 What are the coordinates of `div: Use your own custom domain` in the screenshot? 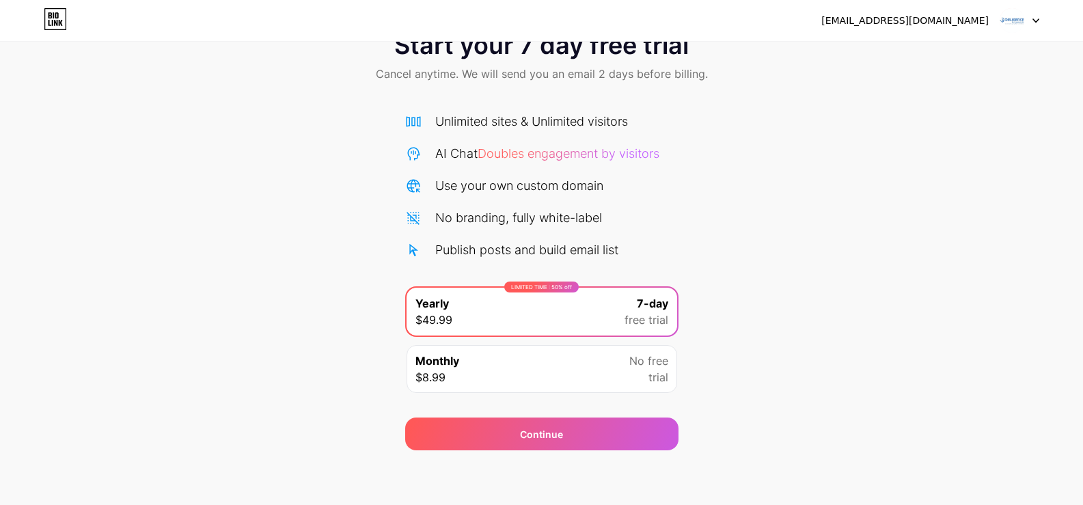 It's located at (519, 185).